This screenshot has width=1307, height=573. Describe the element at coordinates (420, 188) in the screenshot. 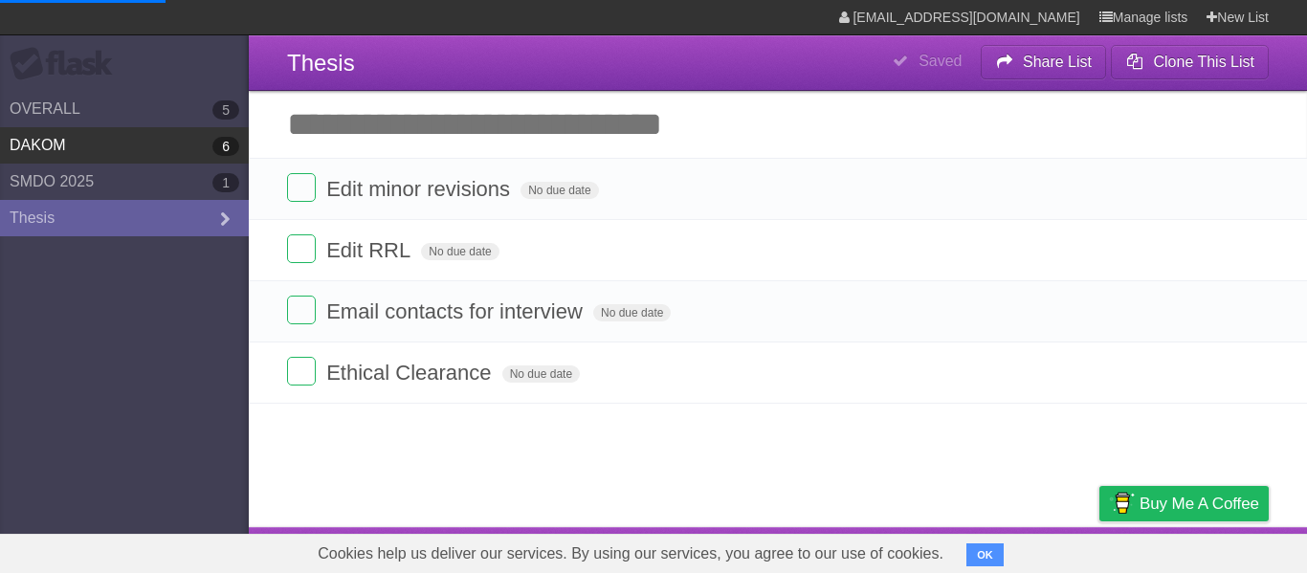

I see `span: Edit minor revisions` at that location.